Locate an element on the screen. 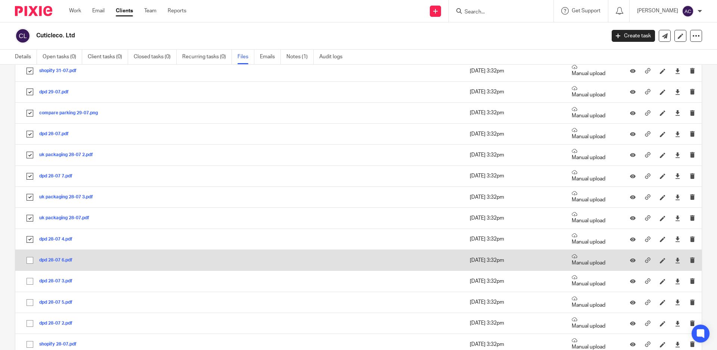 The image size is (717, 350). button: uk packaging 28-07 3.pdf is located at coordinates (69, 197).